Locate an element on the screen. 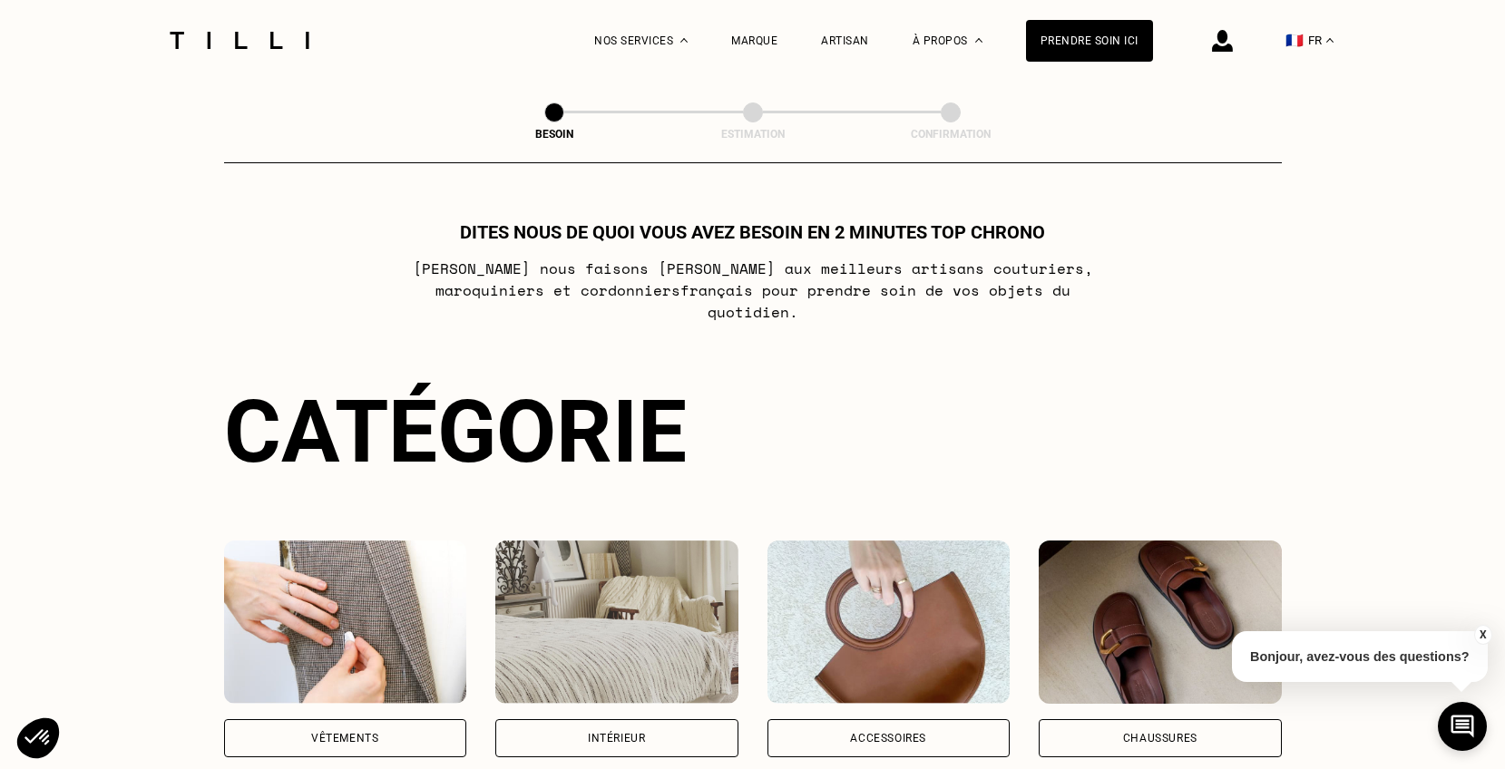 This screenshot has height=769, width=1505. div: Artisan is located at coordinates (845, 41).